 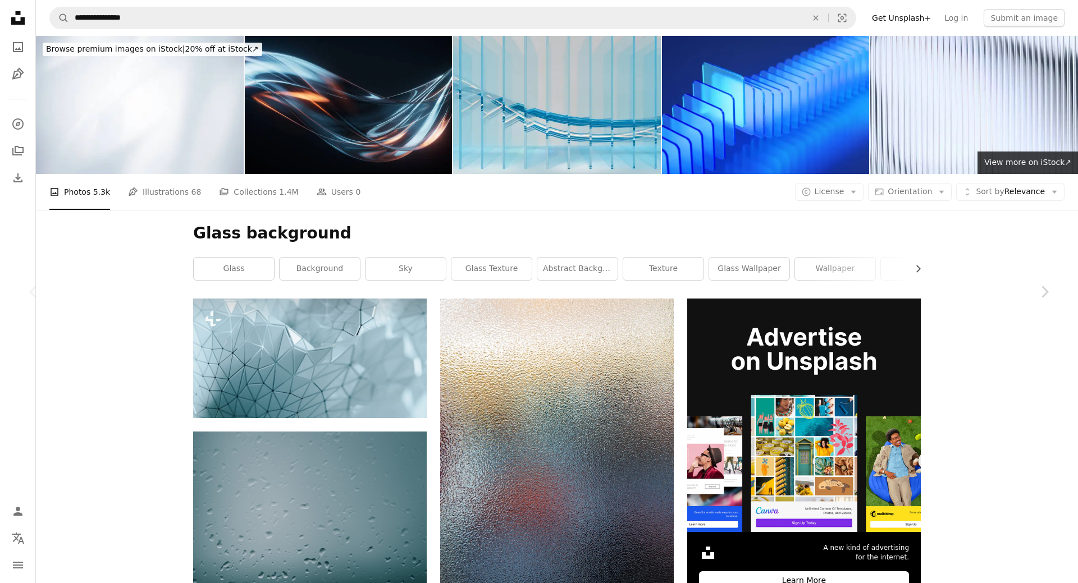 I want to click on a: Explore, so click(x=18, y=124).